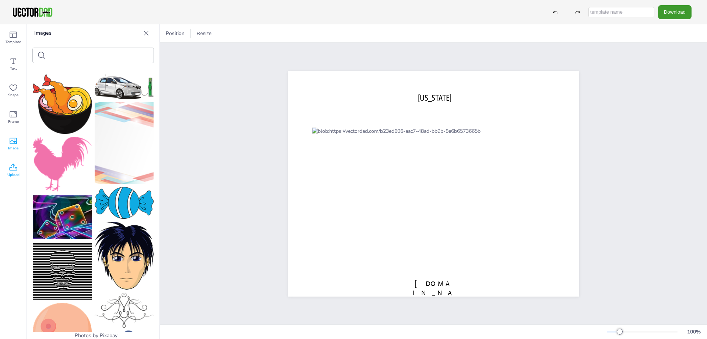 The height and width of the screenshot is (339, 707). I want to click on span: Upload, so click(13, 175).